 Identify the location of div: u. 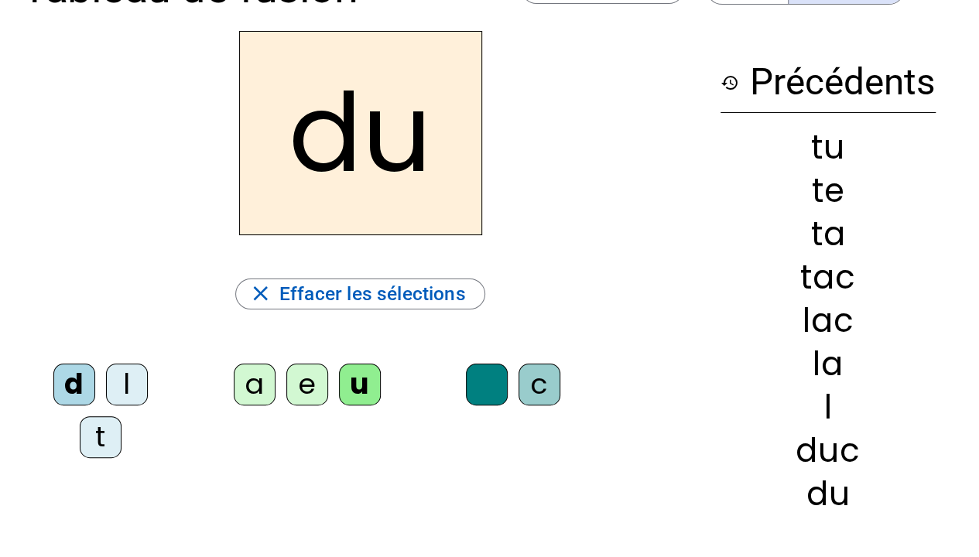
(360, 385).